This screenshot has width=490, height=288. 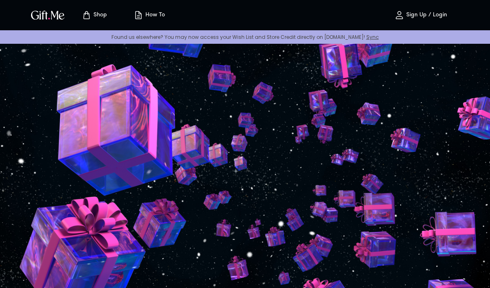 I want to click on button: Sign Up / Login, so click(x=421, y=15).